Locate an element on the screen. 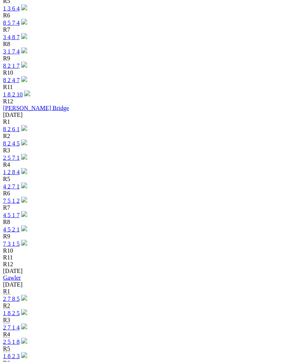  a: 7 5 1 2 is located at coordinates (11, 201).